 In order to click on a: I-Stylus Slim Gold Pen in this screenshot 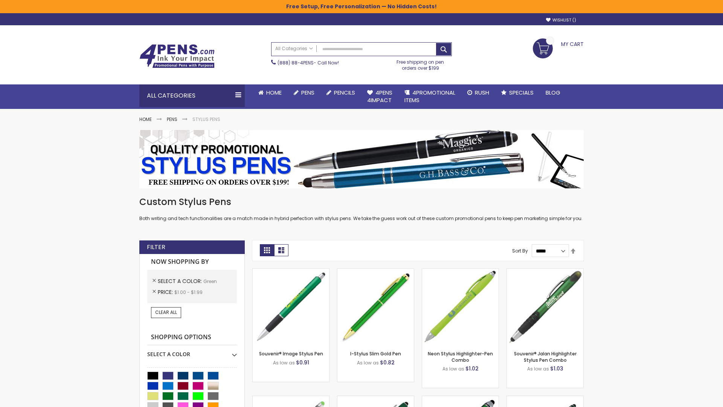, I will do `click(376, 353)`.